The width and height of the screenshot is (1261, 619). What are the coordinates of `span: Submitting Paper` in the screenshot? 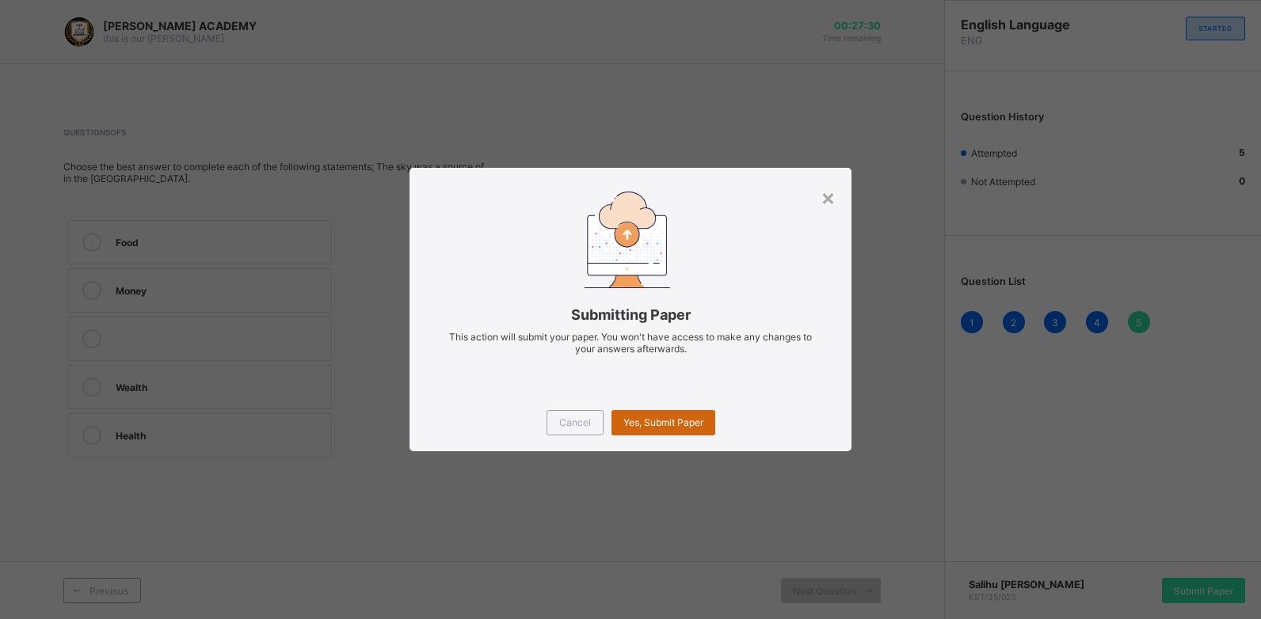 It's located at (630, 314).